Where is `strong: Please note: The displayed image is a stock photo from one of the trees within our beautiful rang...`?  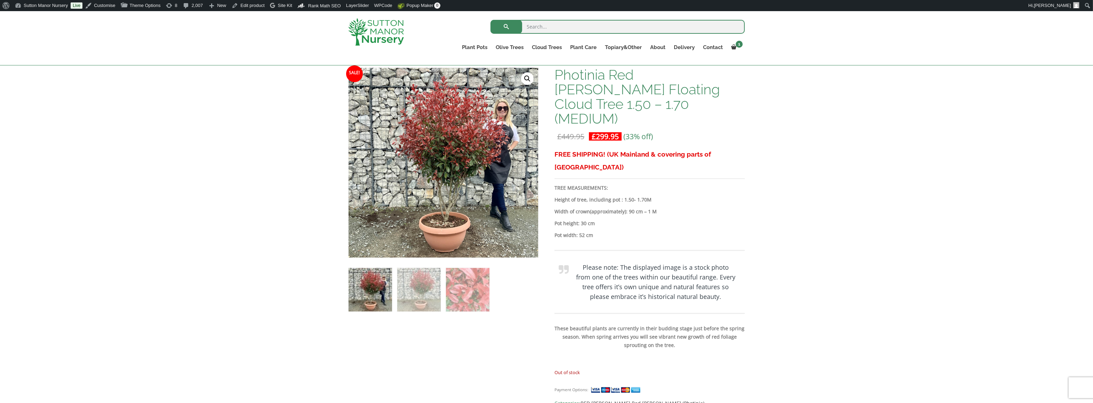 strong: Please note: The displayed image is a stock photo from one of the trees within our beautiful rang... is located at coordinates (656, 282).